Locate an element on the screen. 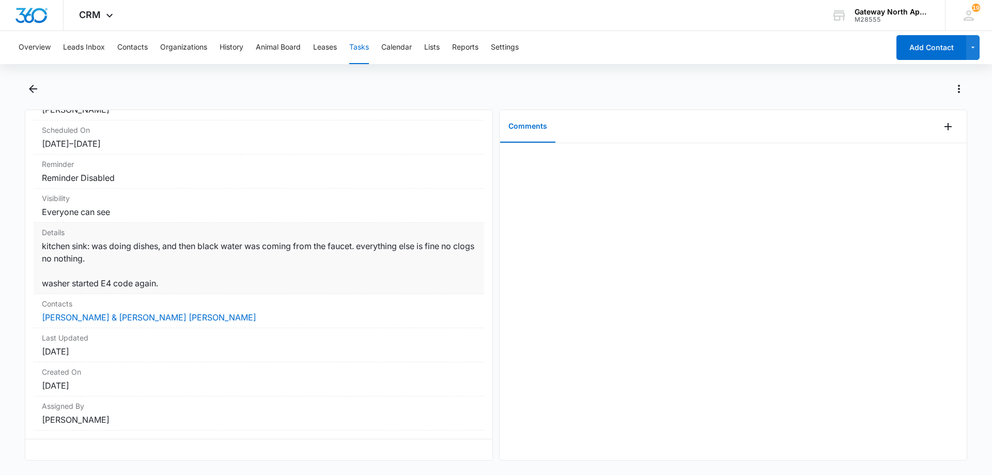 This screenshot has width=992, height=475. dt: Visibility is located at coordinates (259, 198).